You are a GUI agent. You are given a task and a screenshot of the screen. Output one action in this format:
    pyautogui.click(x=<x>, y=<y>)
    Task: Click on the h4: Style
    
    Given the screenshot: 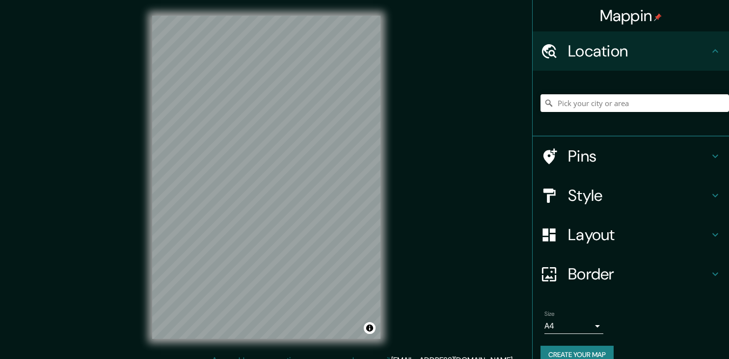 What is the action you would take?
    pyautogui.click(x=639, y=195)
    